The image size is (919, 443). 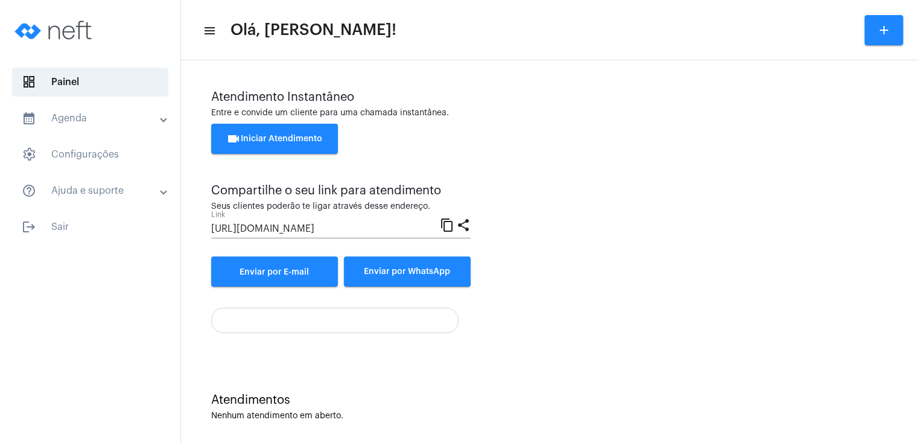 I want to click on span: Painel, so click(x=90, y=82).